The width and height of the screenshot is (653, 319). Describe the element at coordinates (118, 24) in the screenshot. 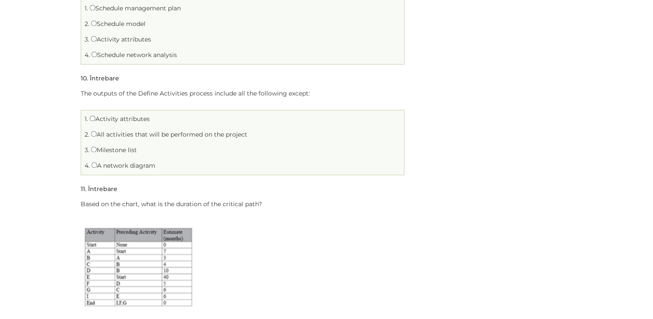

I see `label: Schedule model` at that location.